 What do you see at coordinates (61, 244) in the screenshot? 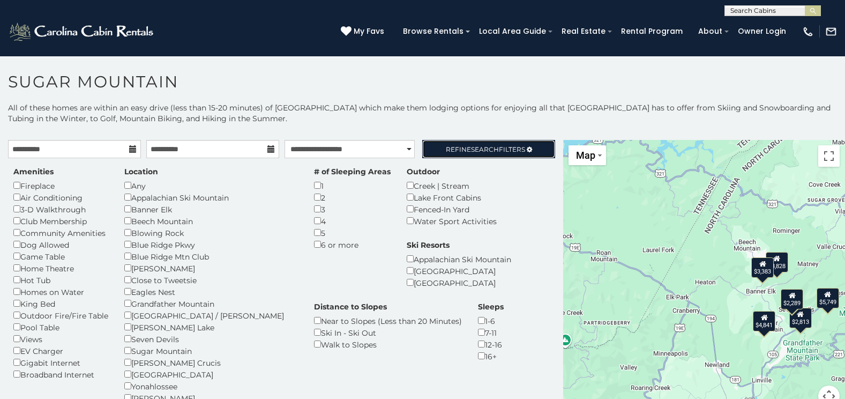
I see `div: Dog Allowed` at bounding box center [61, 244].